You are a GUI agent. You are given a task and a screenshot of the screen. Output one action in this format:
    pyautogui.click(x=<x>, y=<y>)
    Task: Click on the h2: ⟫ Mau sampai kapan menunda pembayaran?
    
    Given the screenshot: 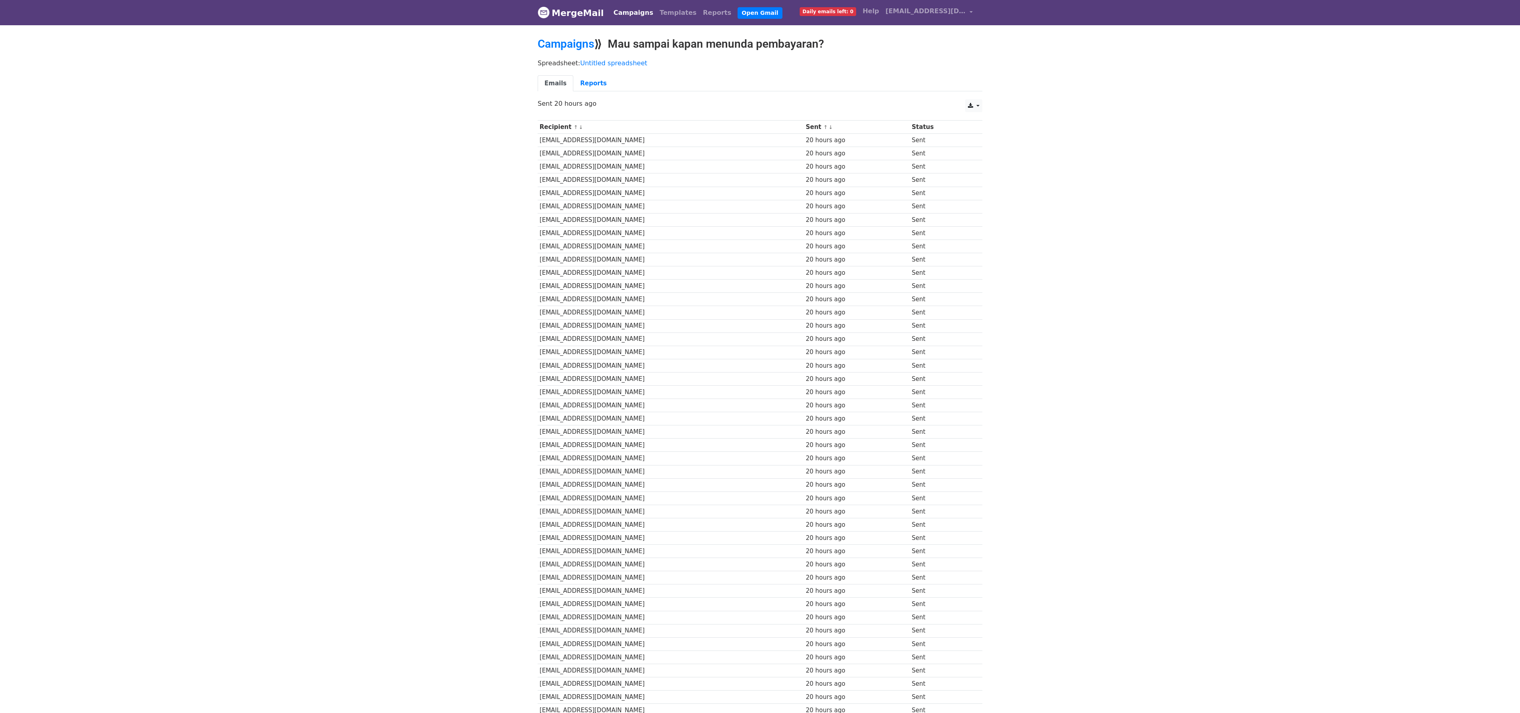 What is the action you would take?
    pyautogui.click(x=760, y=44)
    